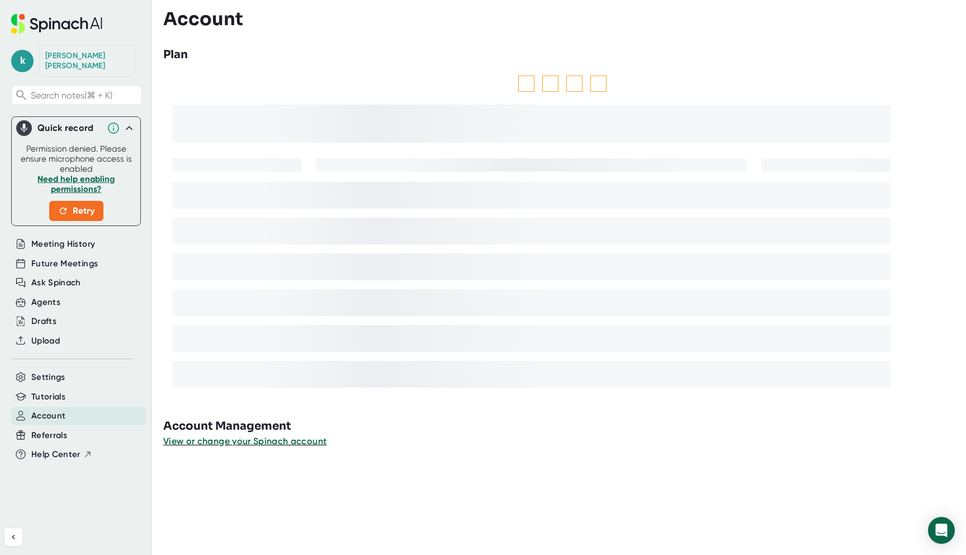  Describe the element at coordinates (45, 341) in the screenshot. I see `button: Upload` at that location.